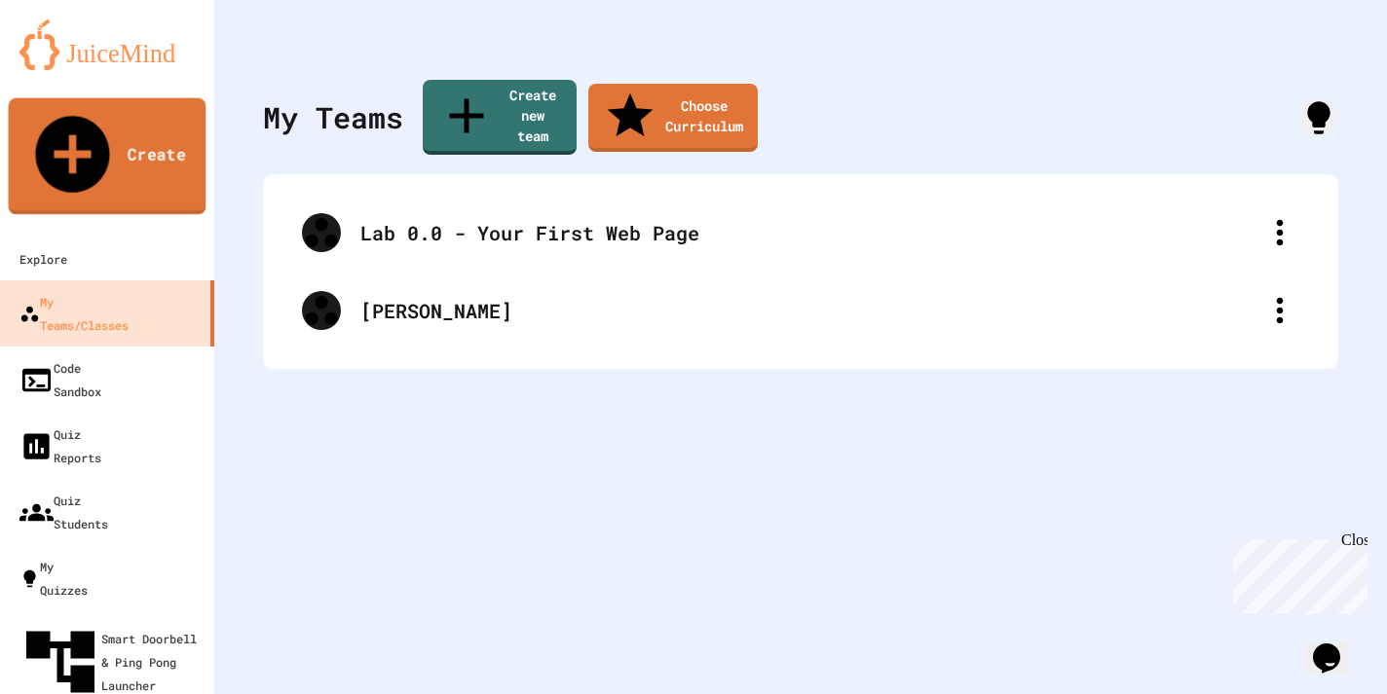 The height and width of the screenshot is (694, 1387). What do you see at coordinates (54, 578) in the screenshot?
I see `div: My Quizzes` at bounding box center [54, 578].